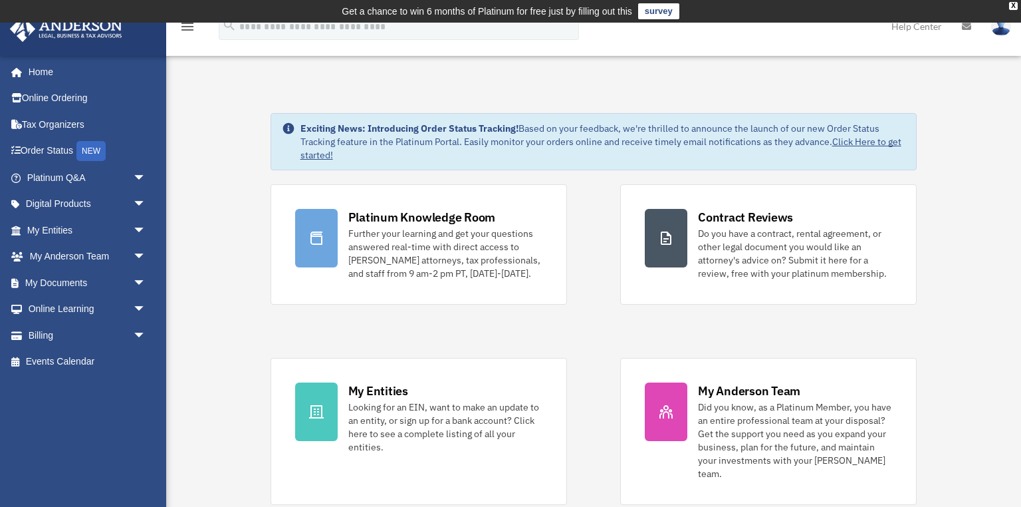  I want to click on a: Online Learningarrow_drop_down, so click(88, 309).